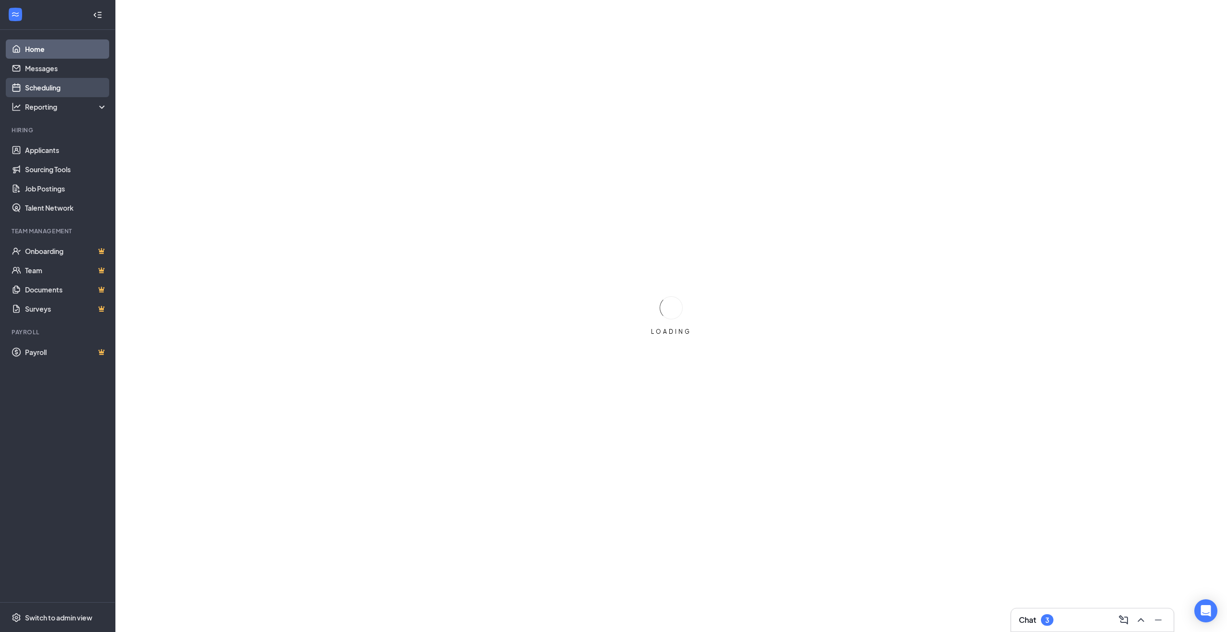 The image size is (1227, 632). Describe the element at coordinates (1141, 620) in the screenshot. I see `svg: ChevronUp` at that location.